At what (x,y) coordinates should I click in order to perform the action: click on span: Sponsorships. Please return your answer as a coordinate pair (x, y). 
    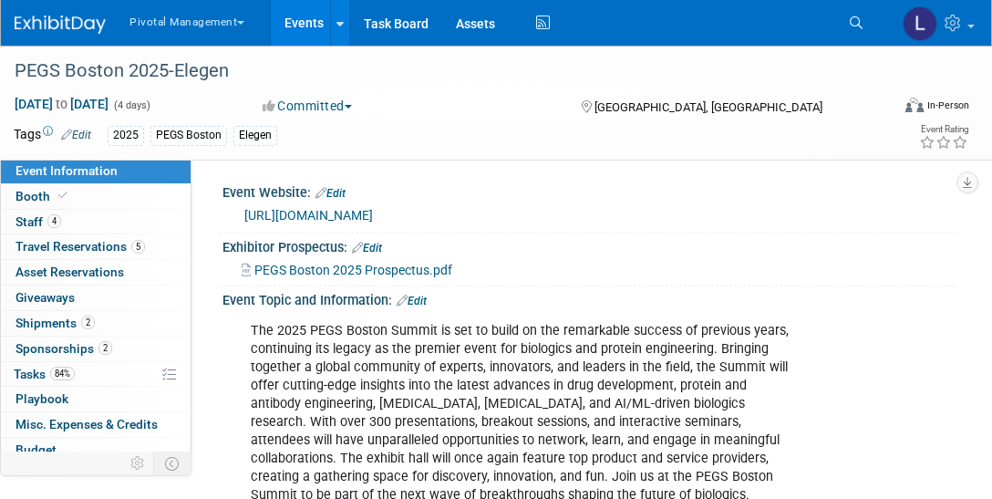
    Looking at the image, I should click on (64, 348).